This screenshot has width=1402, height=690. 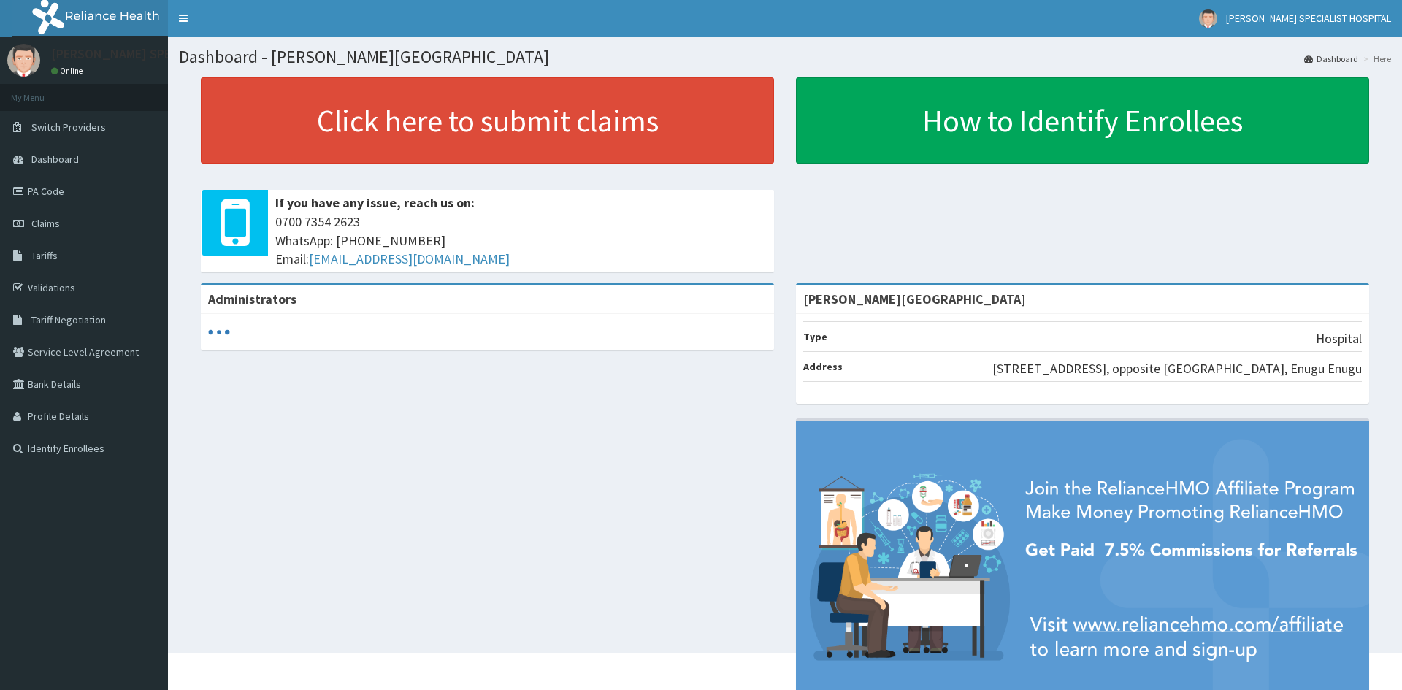 I want to click on span: Dashboard, so click(x=55, y=159).